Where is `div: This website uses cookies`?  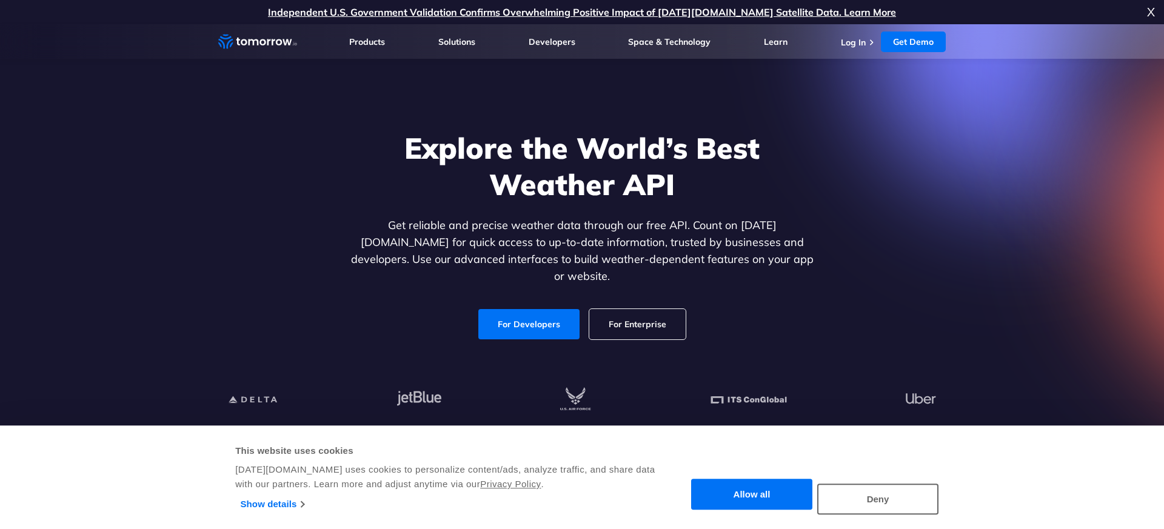
div: This website uses cookies is located at coordinates (446, 451).